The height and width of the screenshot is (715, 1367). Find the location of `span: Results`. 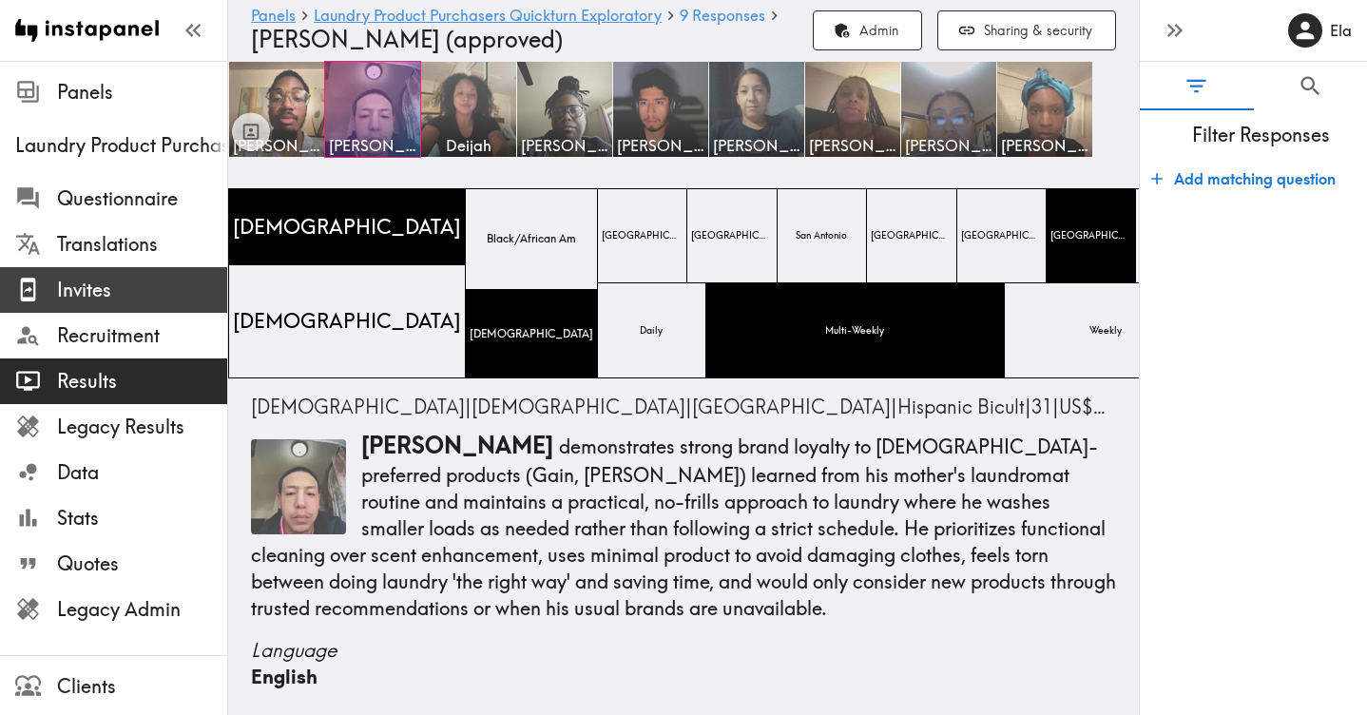

span: Results is located at coordinates (142, 381).